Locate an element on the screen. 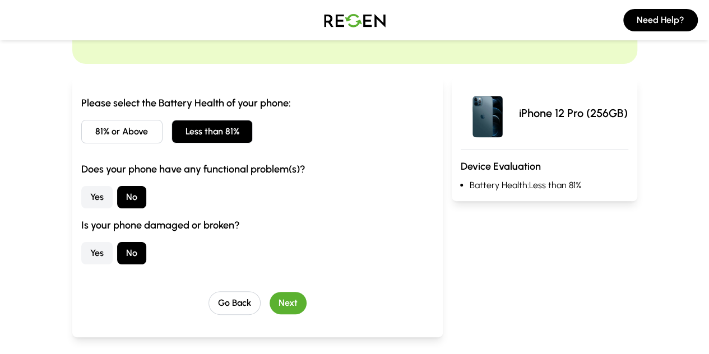  button: Next is located at coordinates (288, 303).